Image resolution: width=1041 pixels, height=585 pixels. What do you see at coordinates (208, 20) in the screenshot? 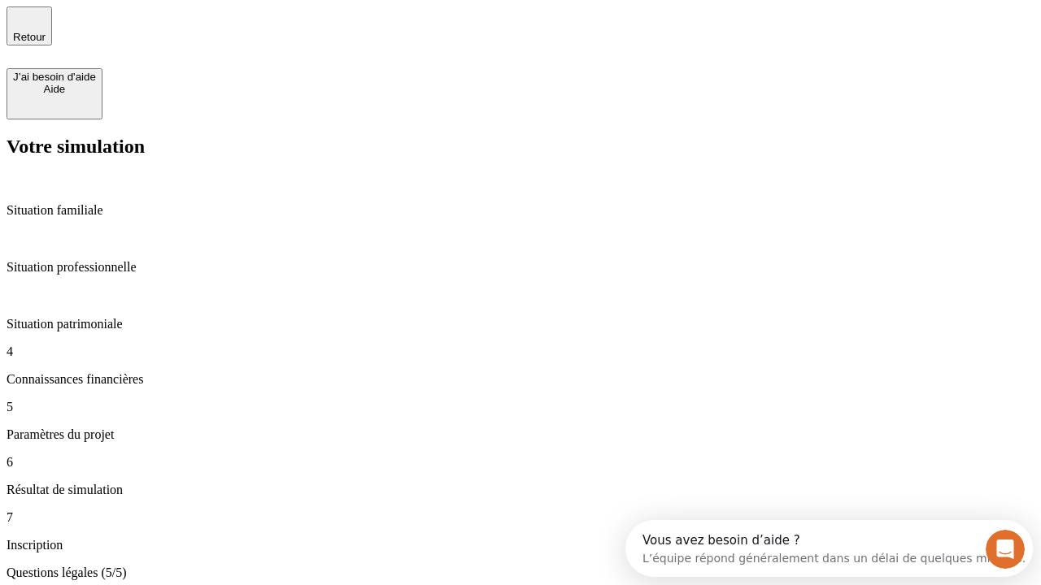
I see `div: Vous avez besoin d’aide ?` at bounding box center [208, 20].